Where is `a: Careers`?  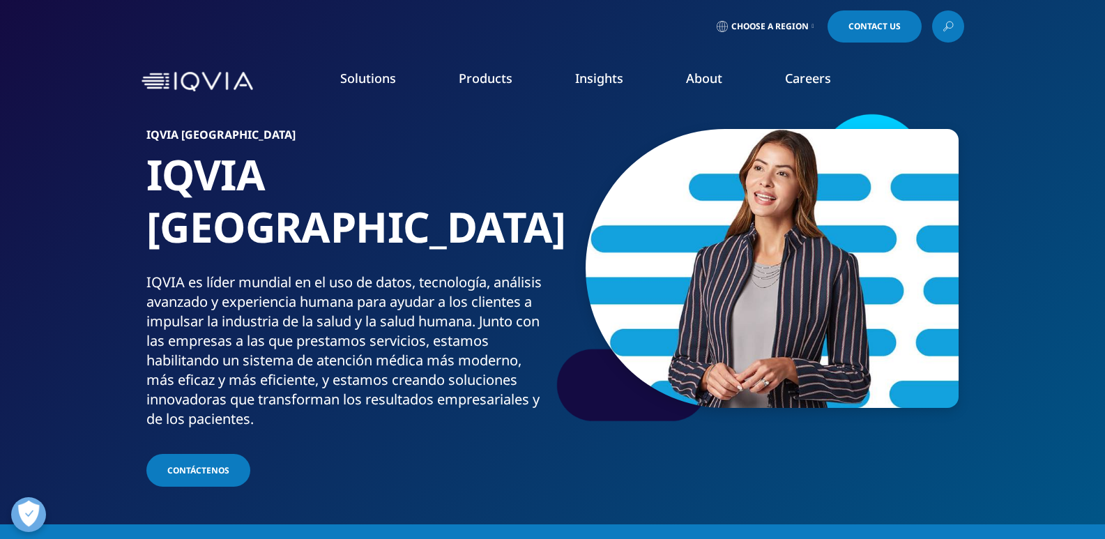 a: Careers is located at coordinates (808, 78).